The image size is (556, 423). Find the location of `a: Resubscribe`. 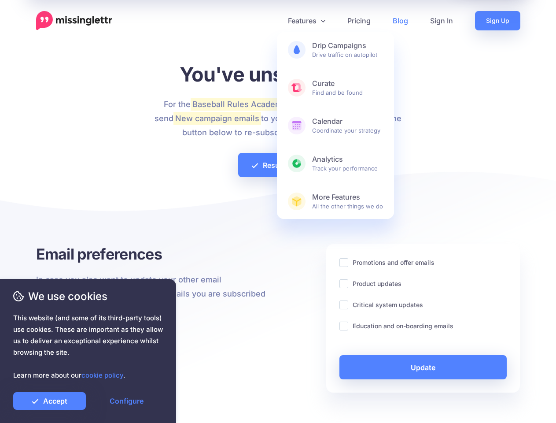

a: Resubscribe is located at coordinates (278, 165).